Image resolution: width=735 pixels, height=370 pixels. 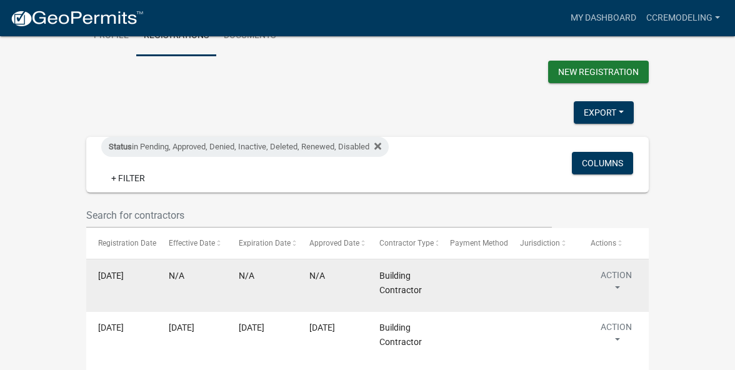 I want to click on span: Status, so click(x=120, y=146).